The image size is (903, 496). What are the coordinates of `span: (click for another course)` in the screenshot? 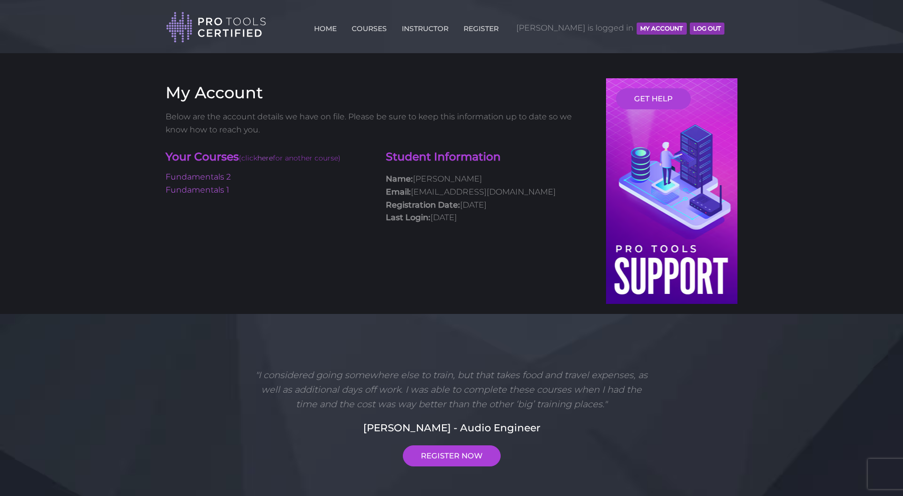 It's located at (289, 158).